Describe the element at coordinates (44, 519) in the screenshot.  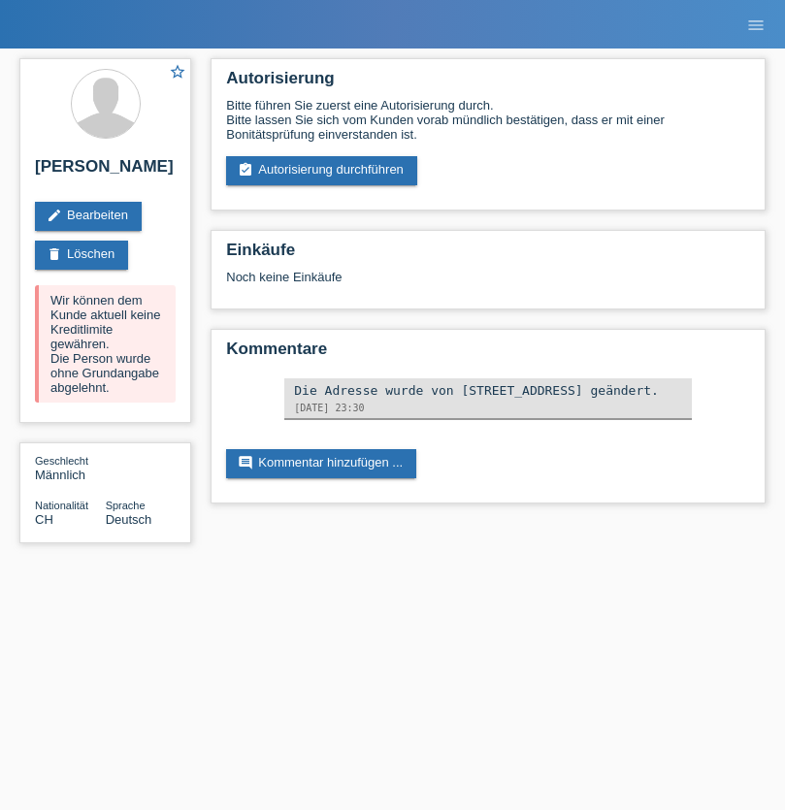
I see `span: Schweiz` at that location.